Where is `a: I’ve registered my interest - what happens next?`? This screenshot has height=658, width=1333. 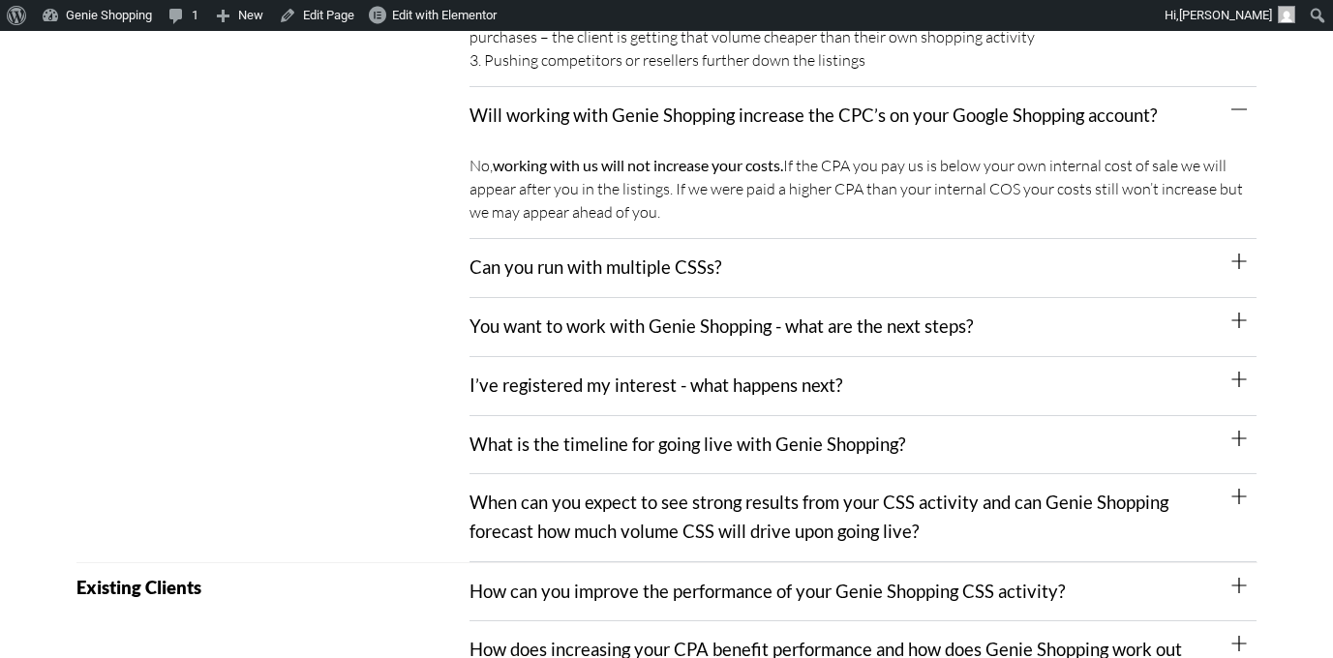
a: I’ve registered my interest - what happens next? is located at coordinates (655, 385).